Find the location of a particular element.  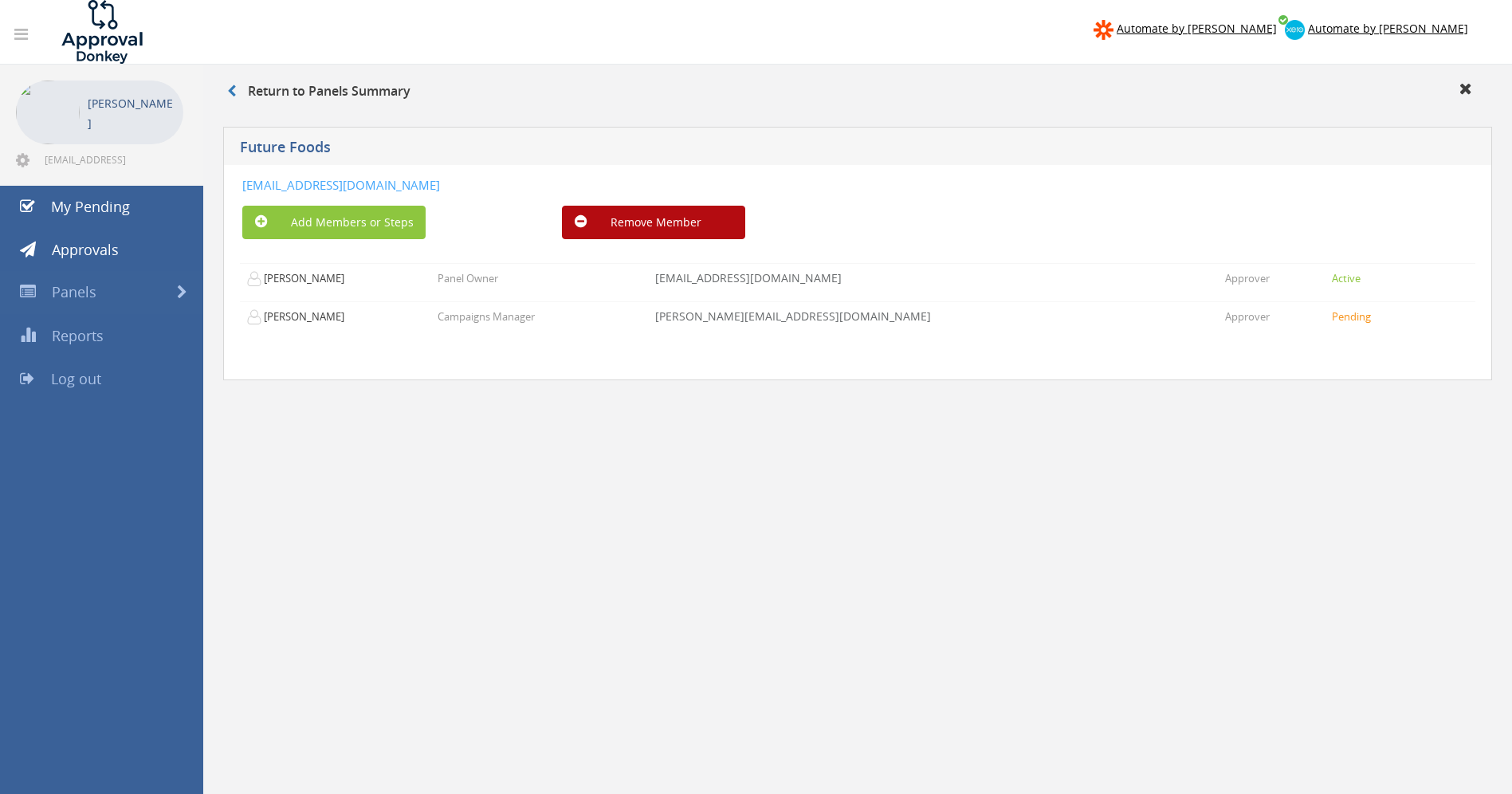

span: Panels is located at coordinates (74, 292).